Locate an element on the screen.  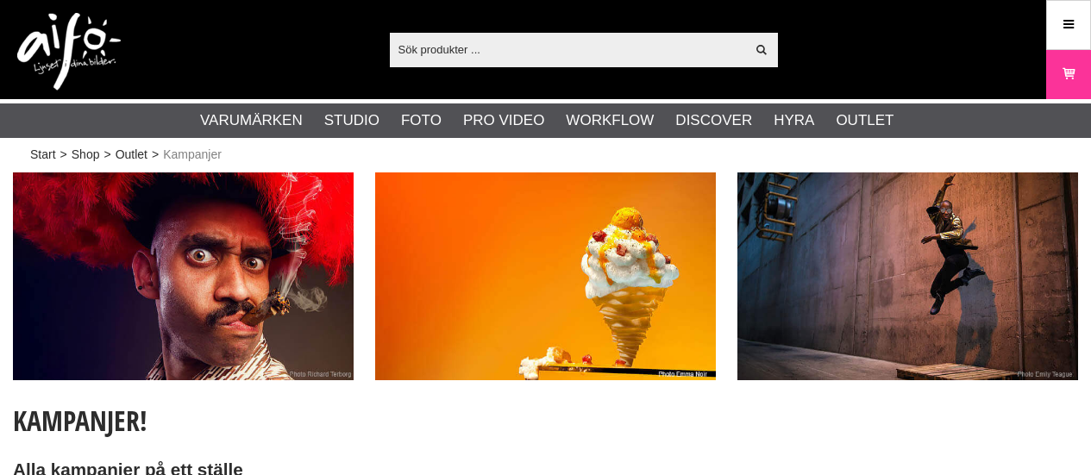
a: Start is located at coordinates (43, 154).